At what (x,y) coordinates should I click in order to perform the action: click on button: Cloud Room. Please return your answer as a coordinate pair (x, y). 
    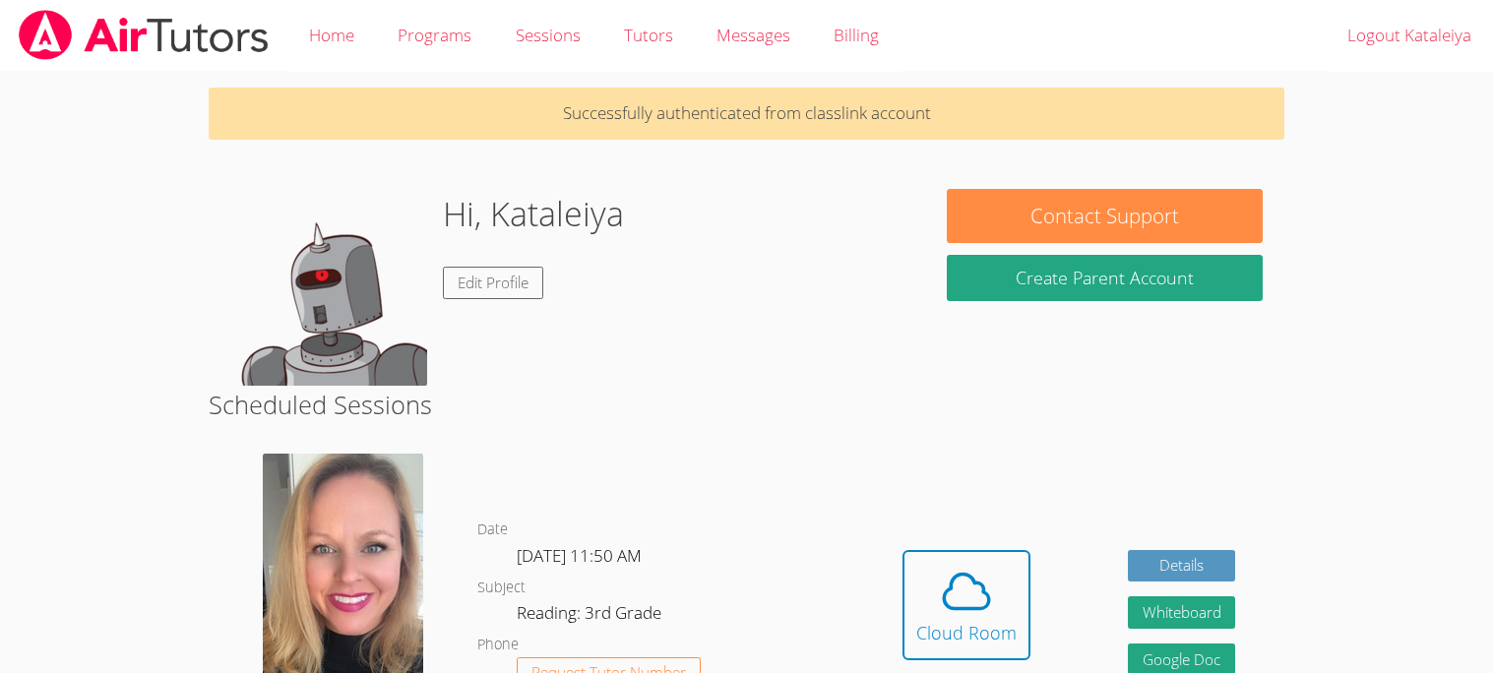
    Looking at the image, I should click on (967, 605).